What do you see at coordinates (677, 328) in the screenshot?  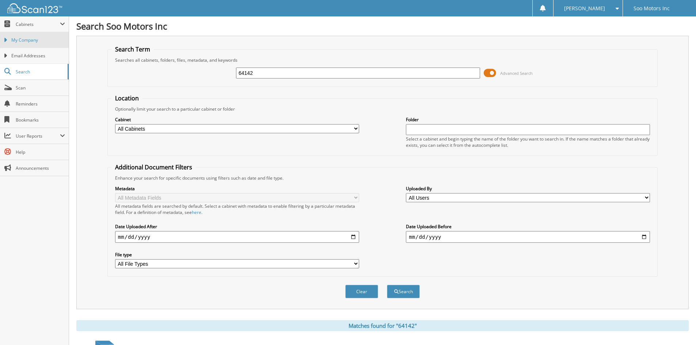 I see `div: Chat Widget` at bounding box center [677, 328].